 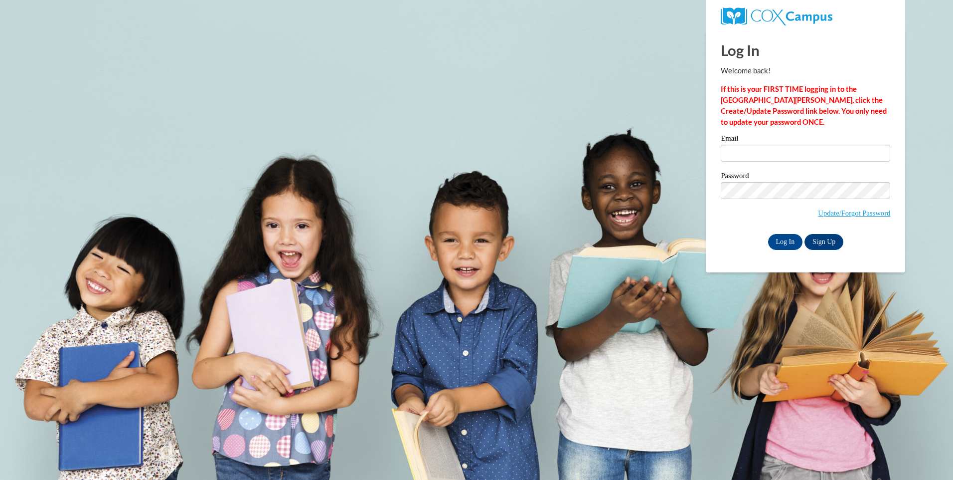 I want to click on a: Sign Up, so click(x=824, y=242).